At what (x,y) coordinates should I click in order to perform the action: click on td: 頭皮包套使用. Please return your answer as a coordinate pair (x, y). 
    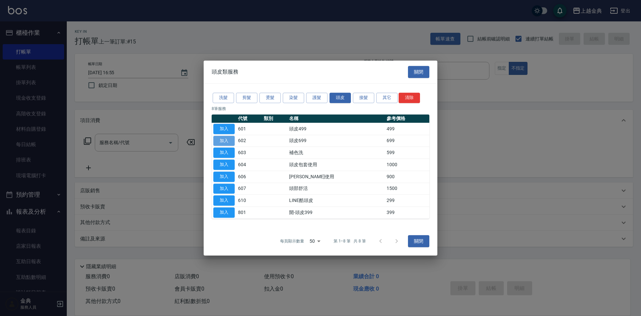
    Looking at the image, I should click on (336, 165).